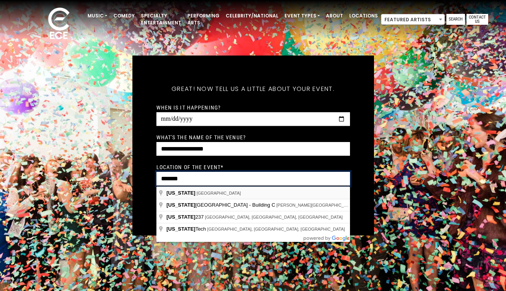 This screenshot has height=291, width=506. Describe the element at coordinates (124, 16) in the screenshot. I see `a: Comedy` at that location.